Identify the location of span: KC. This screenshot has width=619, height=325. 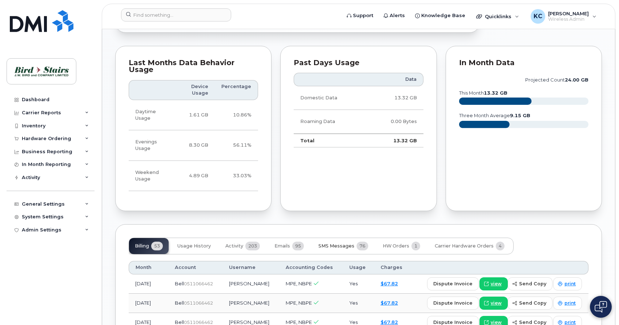
(538, 16).